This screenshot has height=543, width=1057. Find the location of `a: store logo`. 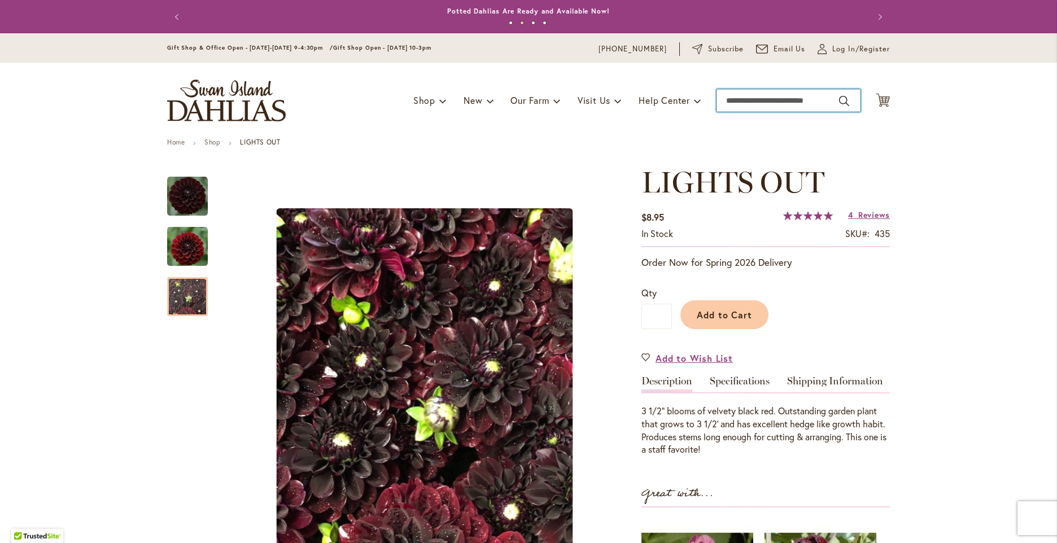

a: store logo is located at coordinates (226, 100).